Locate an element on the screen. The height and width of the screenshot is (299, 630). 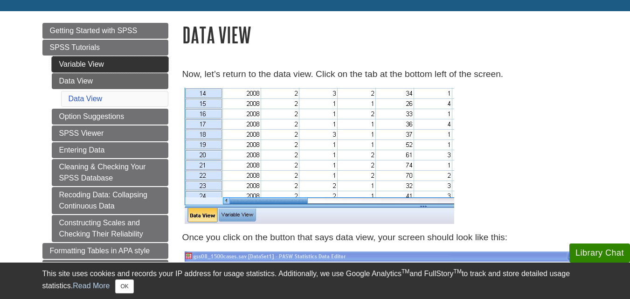
a: Option Suggestions is located at coordinates (110, 116).